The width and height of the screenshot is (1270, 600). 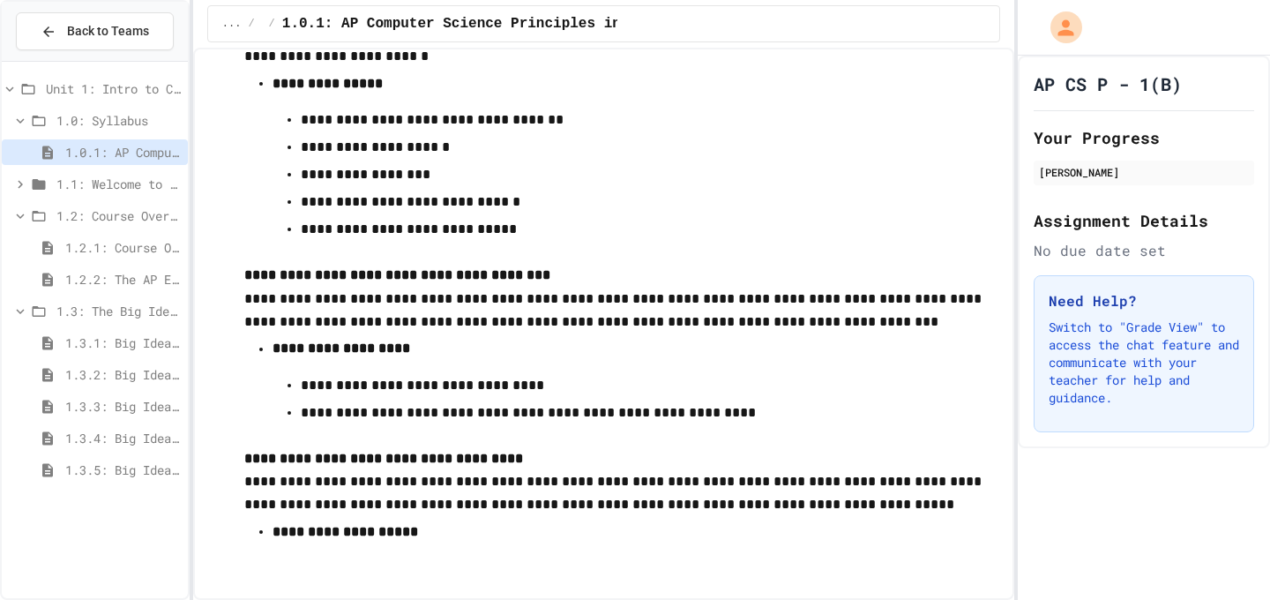 I want to click on button: Back to Teams, so click(x=94, y=31).